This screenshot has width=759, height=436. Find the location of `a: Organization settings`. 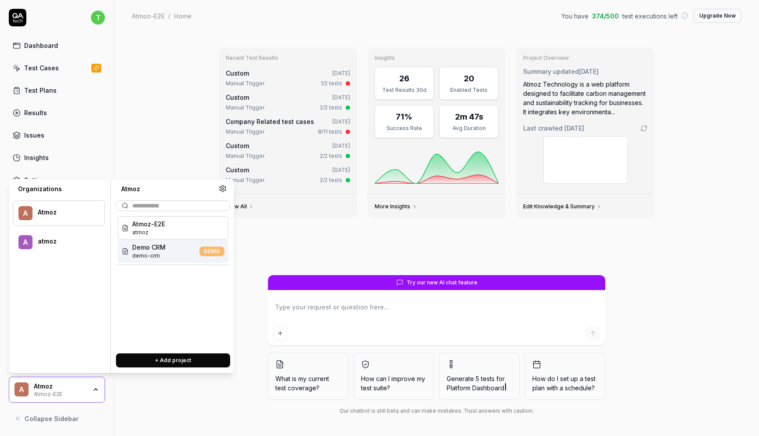

a: Organization settings is located at coordinates (223, 190).